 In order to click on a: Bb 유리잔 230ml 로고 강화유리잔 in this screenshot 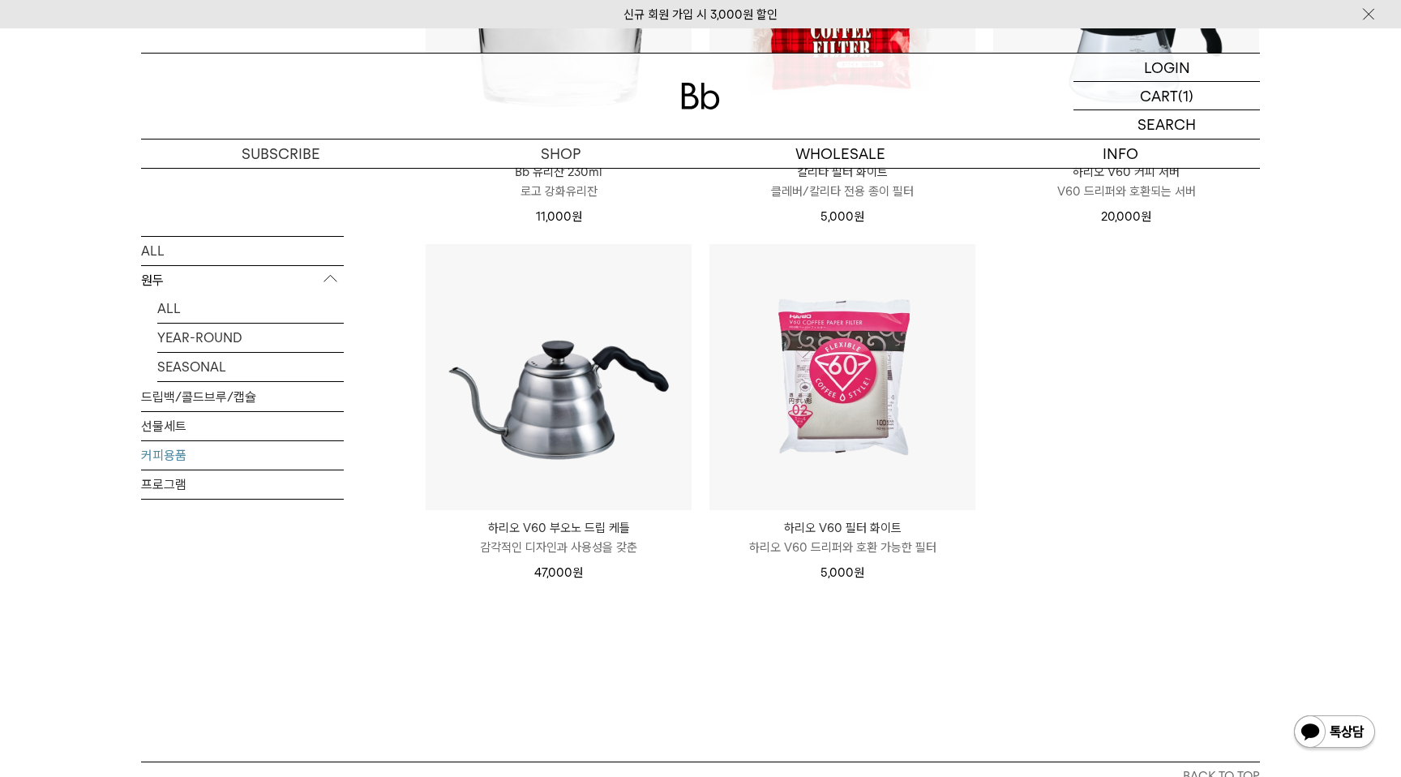, I will do `click(559, 182)`.